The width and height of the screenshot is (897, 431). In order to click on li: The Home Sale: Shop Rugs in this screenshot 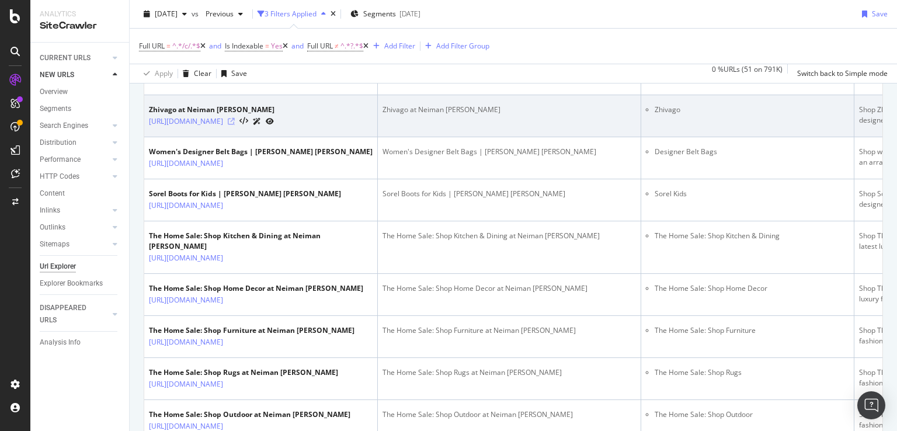, I will do `click(752, 373)`.